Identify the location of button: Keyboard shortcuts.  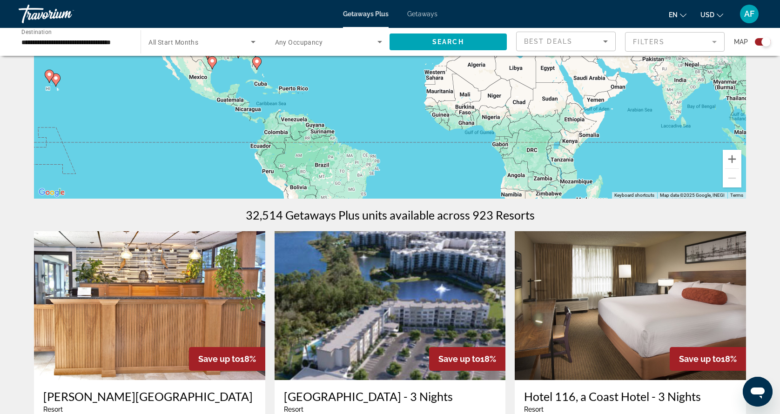
(634, 195).